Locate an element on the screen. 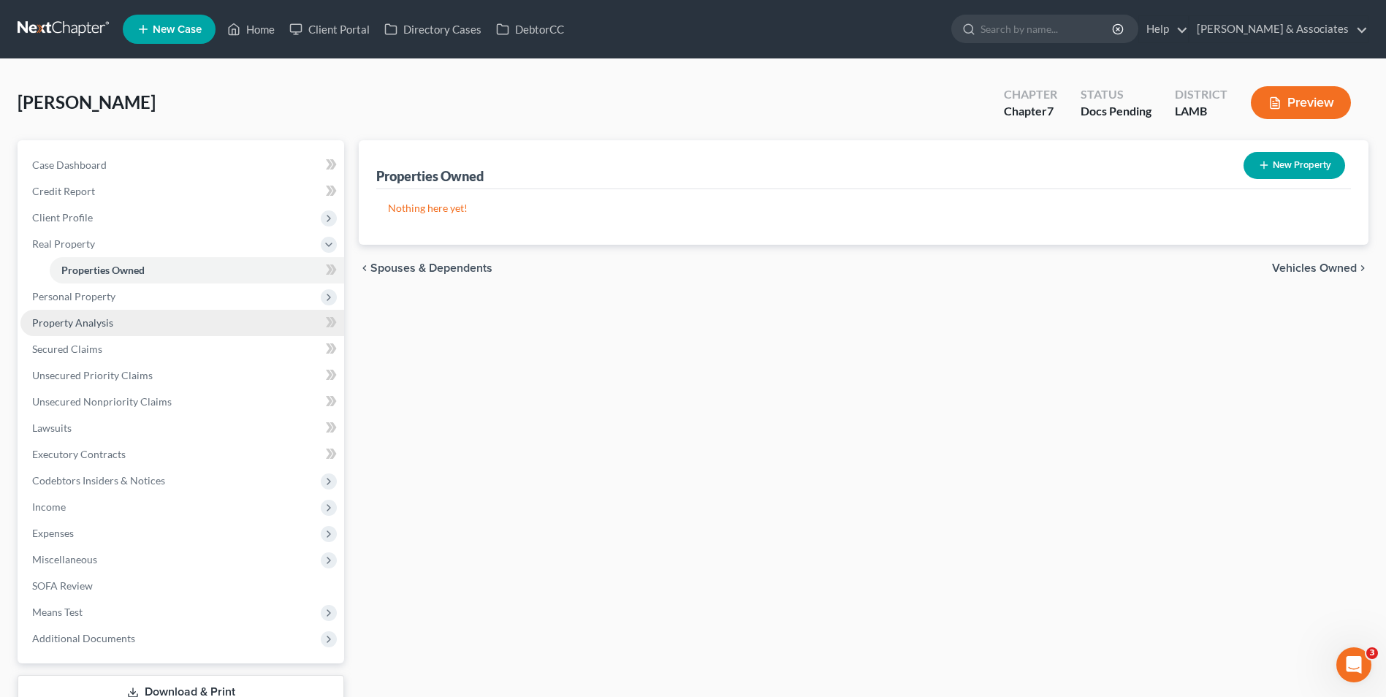 The height and width of the screenshot is (697, 1386). a: Lawsuits is located at coordinates (182, 428).